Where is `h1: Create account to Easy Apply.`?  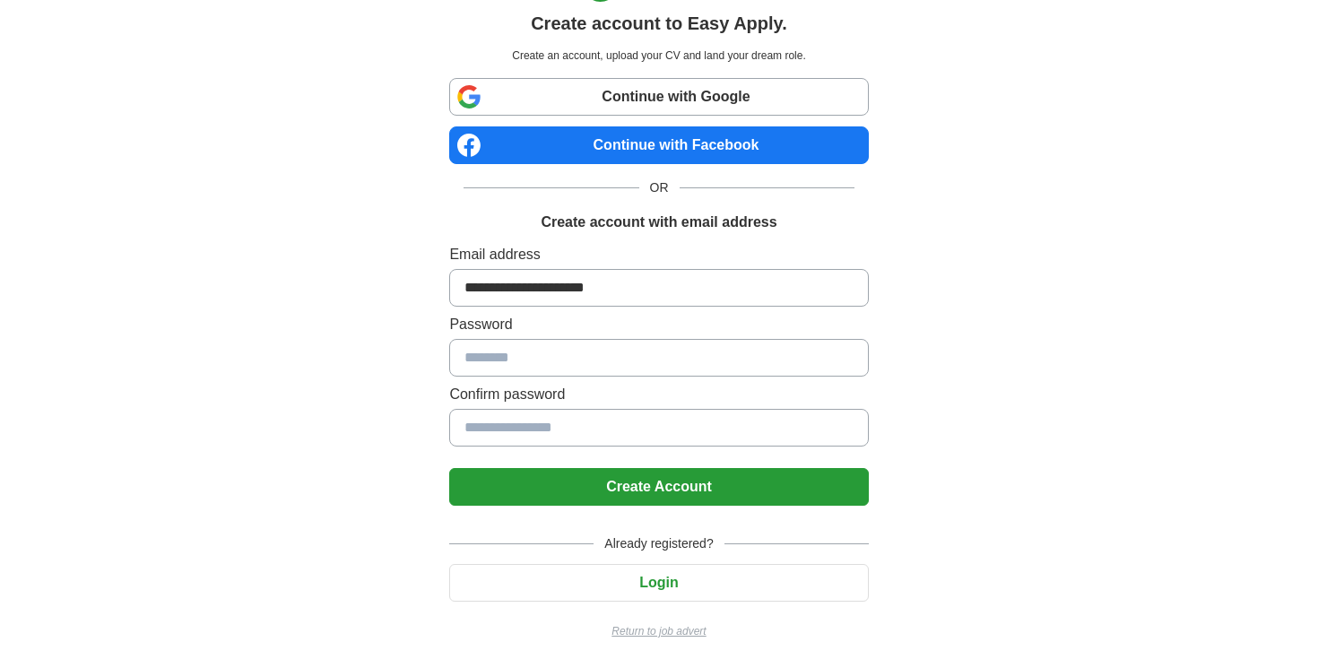
h1: Create account to Easy Apply. is located at coordinates (659, 23).